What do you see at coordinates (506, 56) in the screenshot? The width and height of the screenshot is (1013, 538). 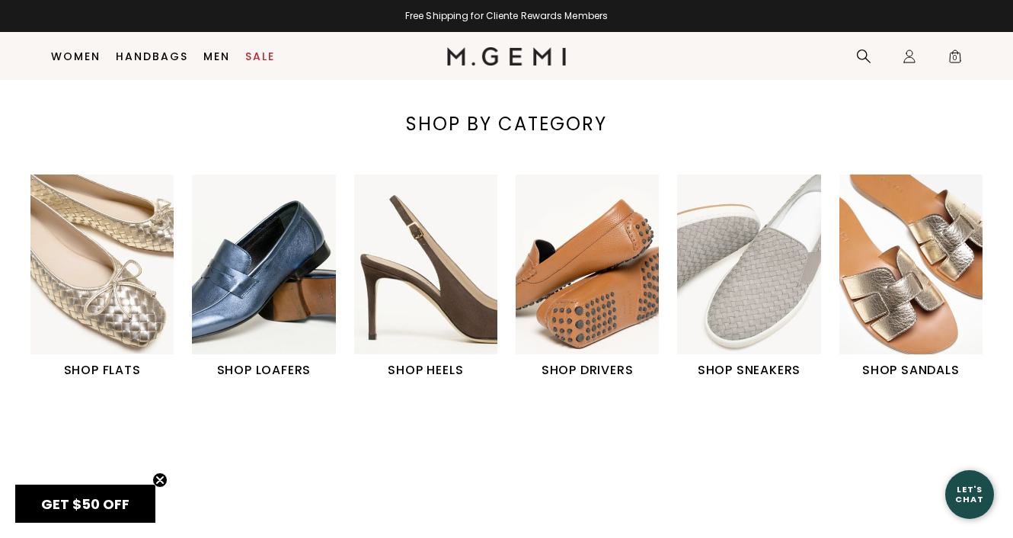 I see `img: M.Gemi` at bounding box center [506, 56].